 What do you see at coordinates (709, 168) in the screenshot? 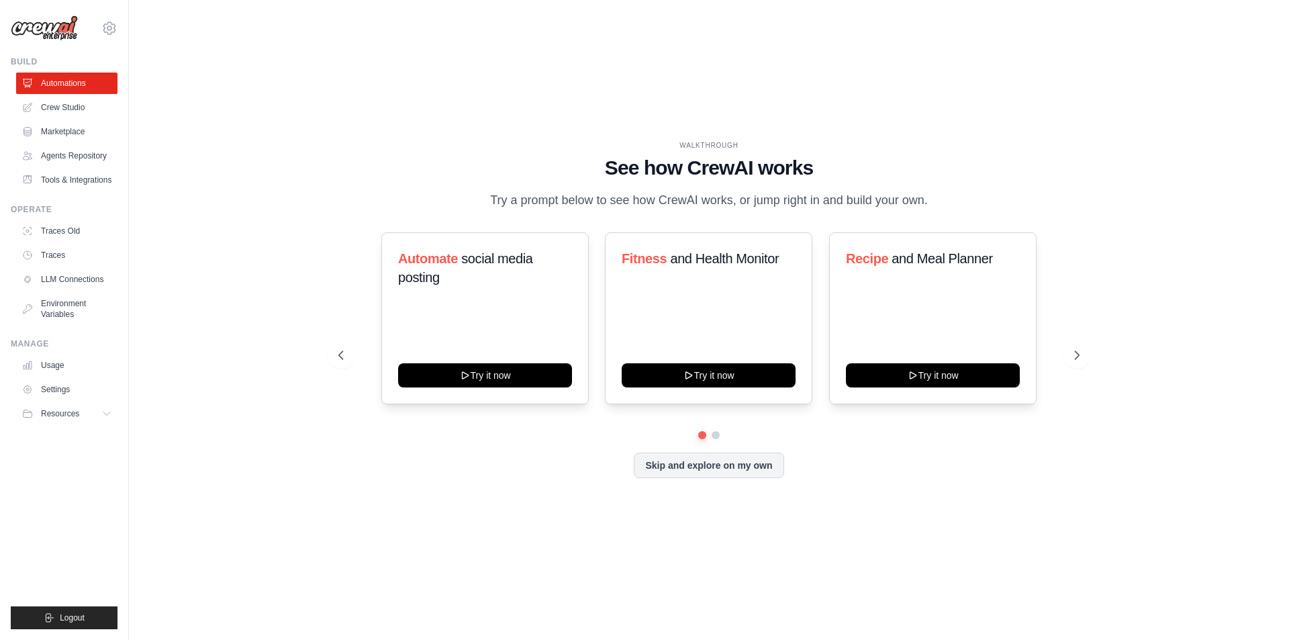
I see `h1: See how CrewAI works` at bounding box center [709, 168].